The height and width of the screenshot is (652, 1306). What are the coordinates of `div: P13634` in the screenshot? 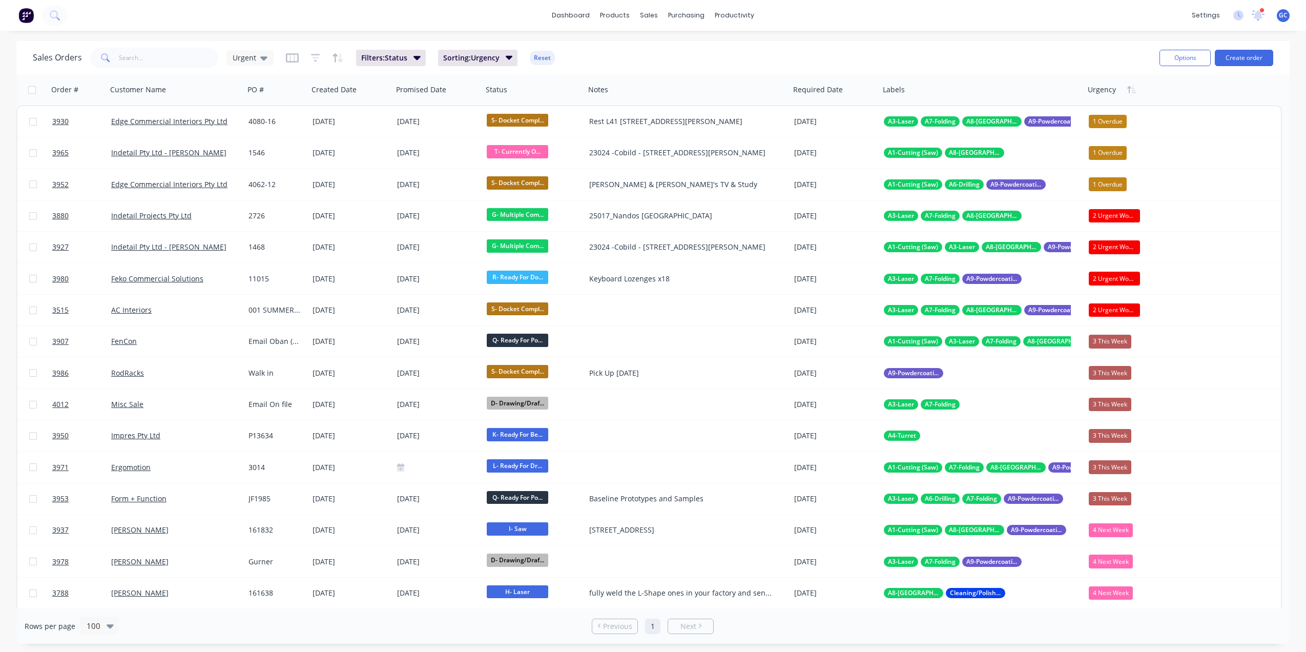 It's located at (275, 435).